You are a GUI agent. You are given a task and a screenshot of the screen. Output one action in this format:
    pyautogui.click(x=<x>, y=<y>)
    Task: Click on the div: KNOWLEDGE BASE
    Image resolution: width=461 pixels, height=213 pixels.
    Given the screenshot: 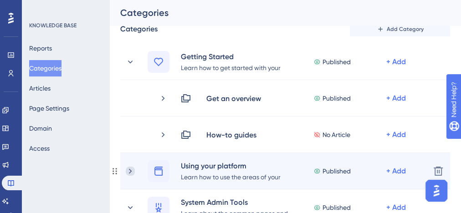 What is the action you would take?
    pyautogui.click(x=53, y=26)
    